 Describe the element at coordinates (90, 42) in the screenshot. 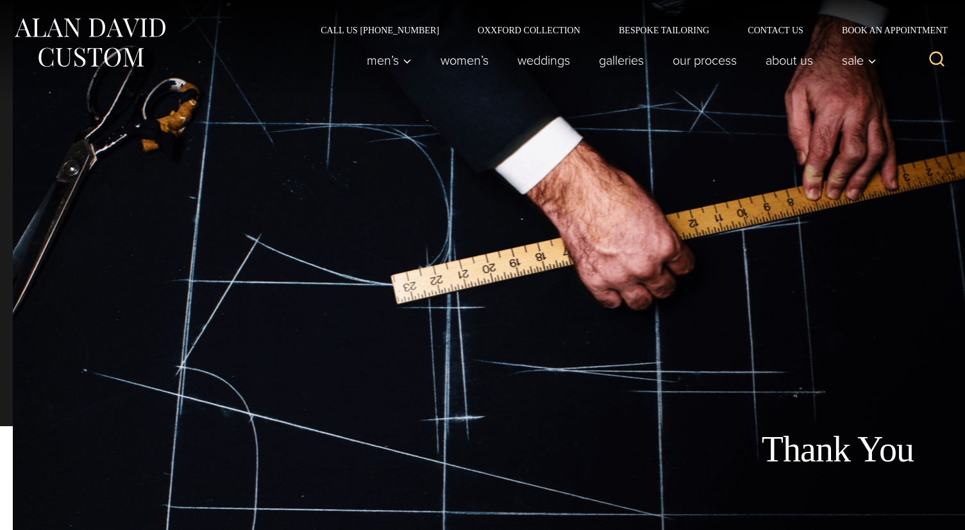

I see `img: Alan David Custom` at that location.